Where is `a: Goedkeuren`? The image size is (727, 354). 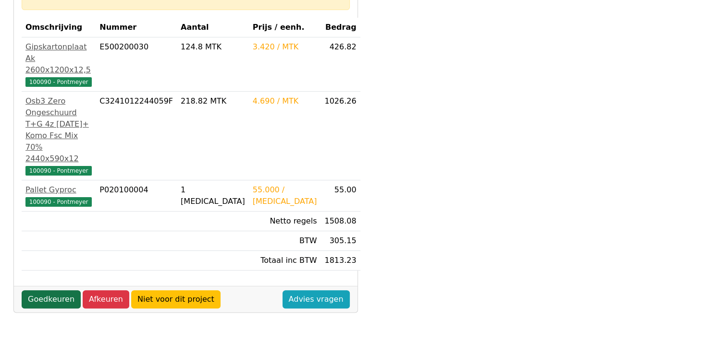
a: Goedkeuren is located at coordinates (51, 300).